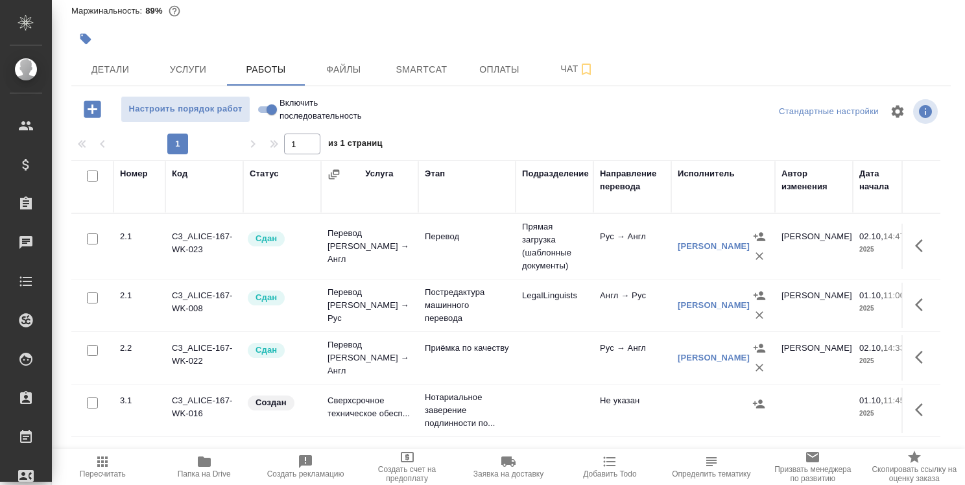 The image size is (965, 485). Describe the element at coordinates (407, 467) in the screenshot. I see `button: Создать счет на предоплату` at that location.